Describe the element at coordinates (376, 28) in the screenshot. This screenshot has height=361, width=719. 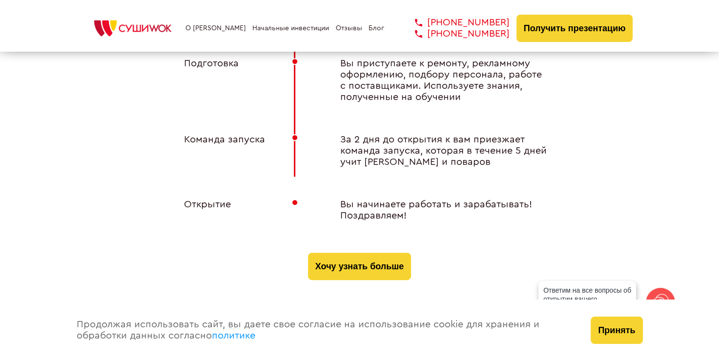
I see `a: Блог` at that location.